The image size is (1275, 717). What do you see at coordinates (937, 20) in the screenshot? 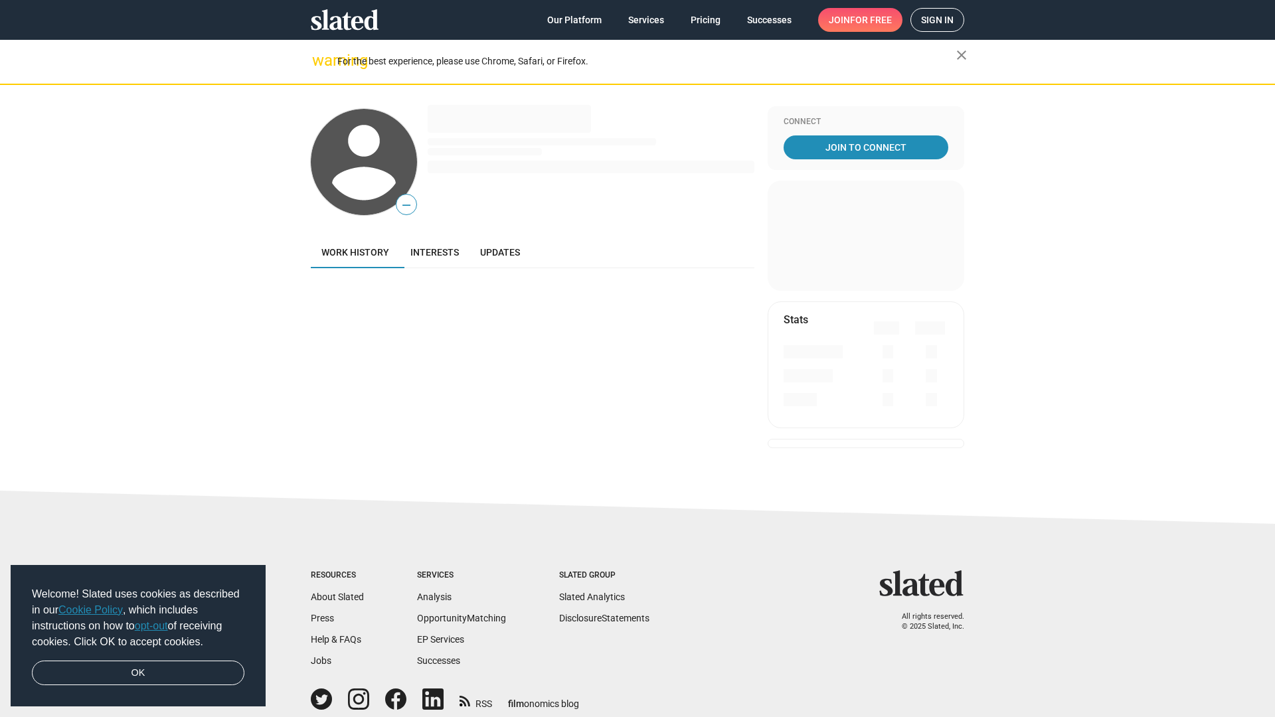
I see `a: Sign in` at bounding box center [937, 20].